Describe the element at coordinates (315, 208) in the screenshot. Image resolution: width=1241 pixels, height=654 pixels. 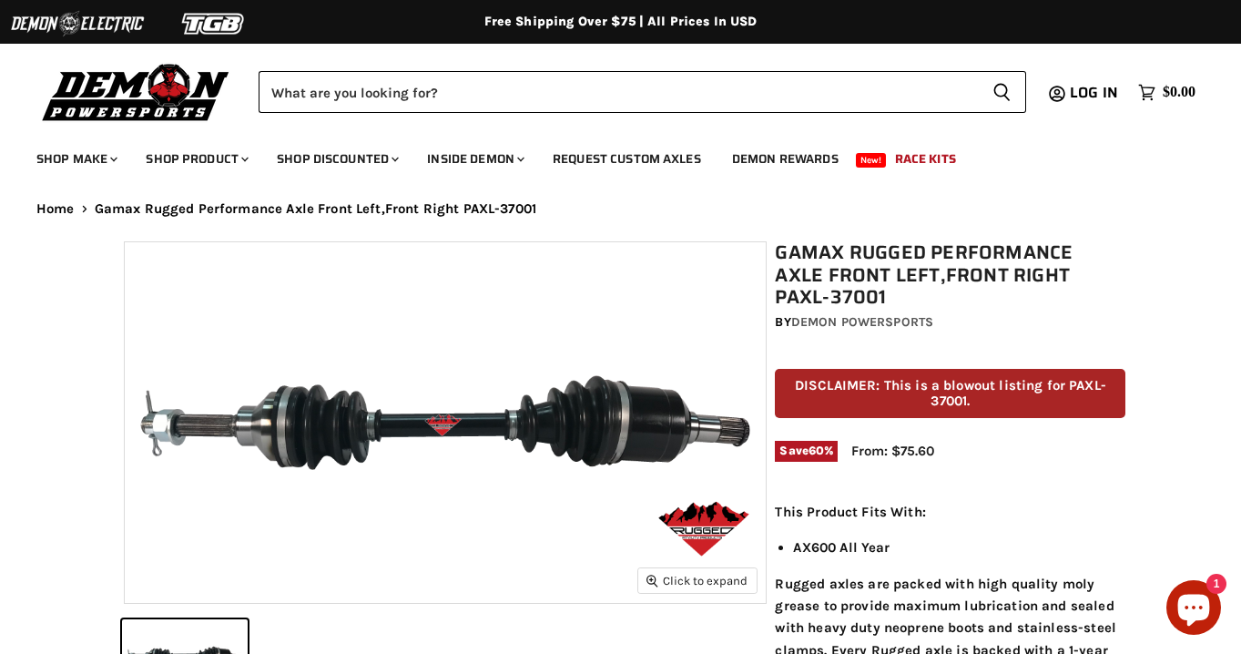
I see `span: Gamax Rugged Performance Axle Front Left,Front Right PAXL-37001` at that location.